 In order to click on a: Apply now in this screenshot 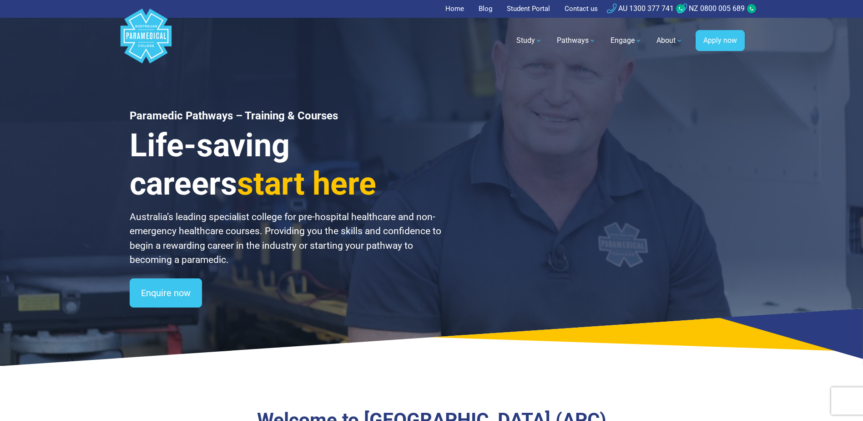, I will do `click(720, 41)`.